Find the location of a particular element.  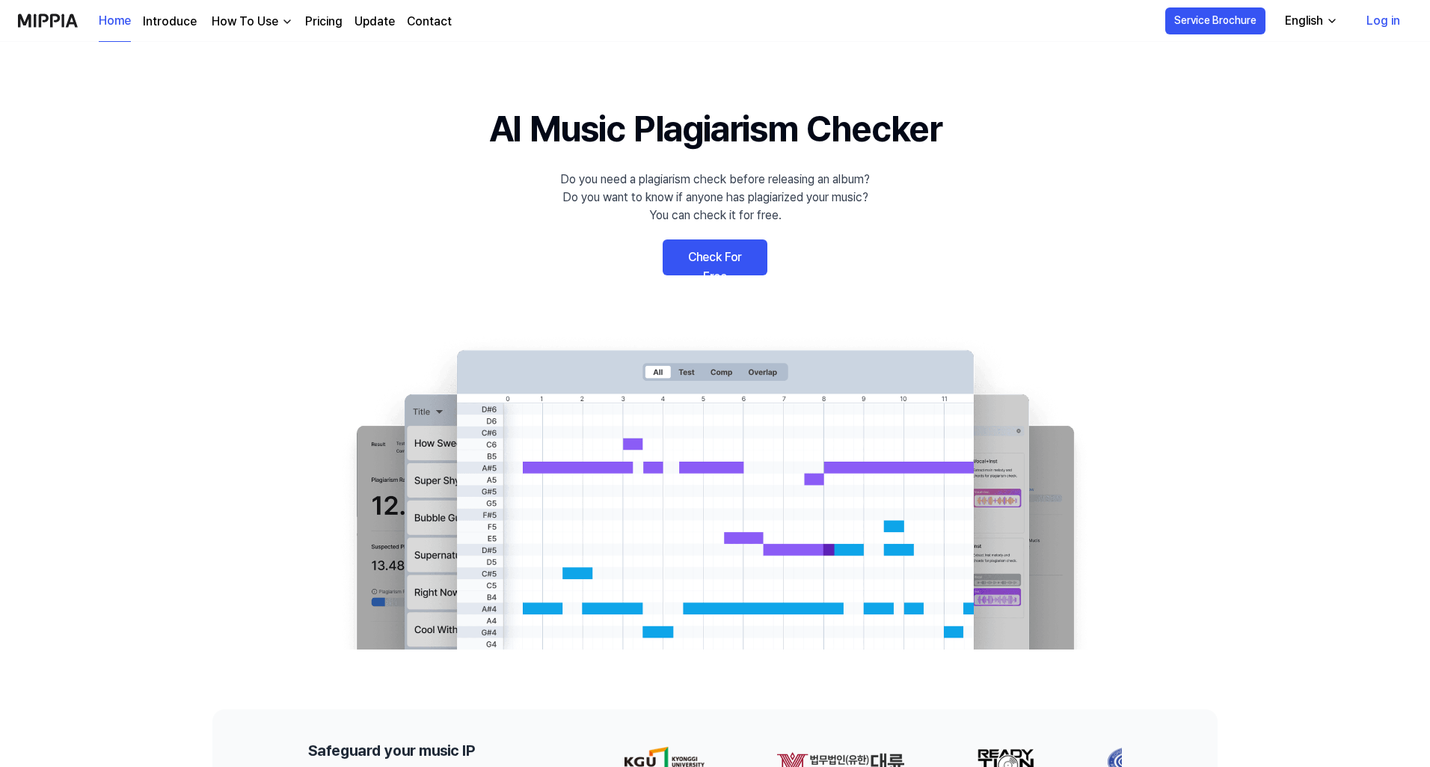

a: Service Brochure is located at coordinates (1215, 21).